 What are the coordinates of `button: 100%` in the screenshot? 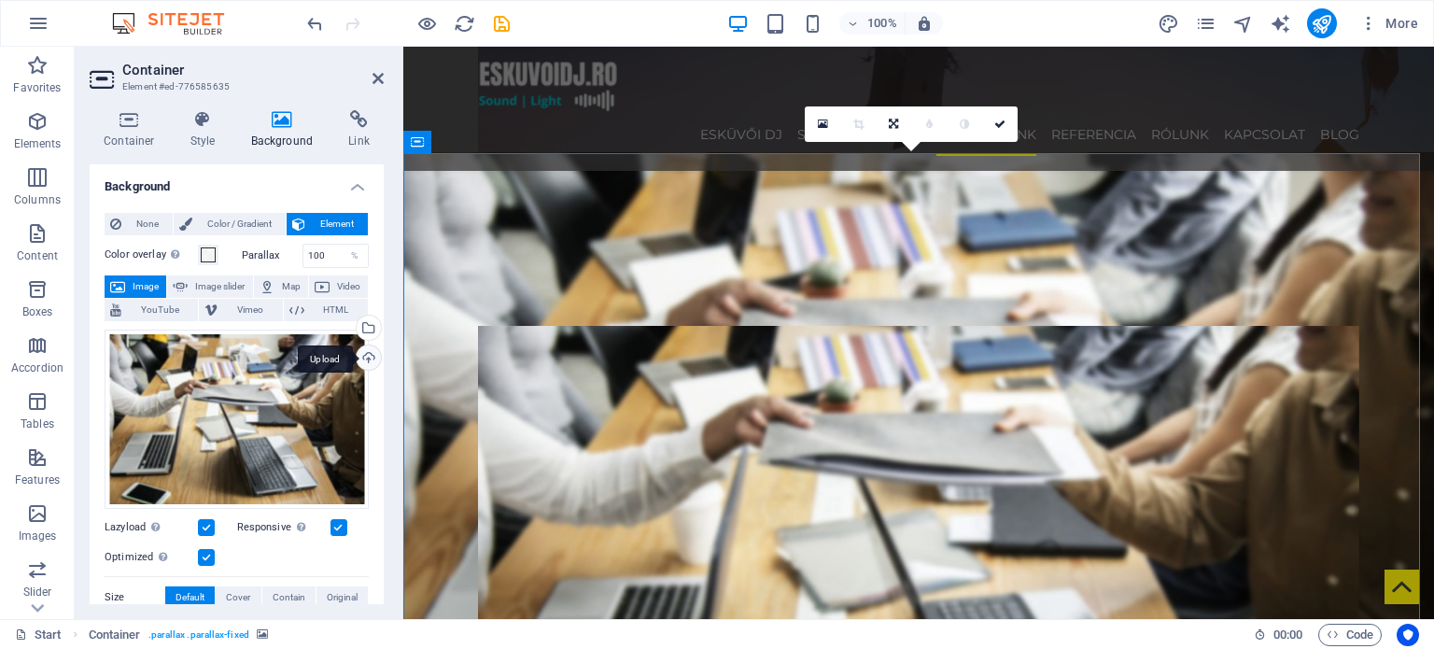 It's located at (872, 23).